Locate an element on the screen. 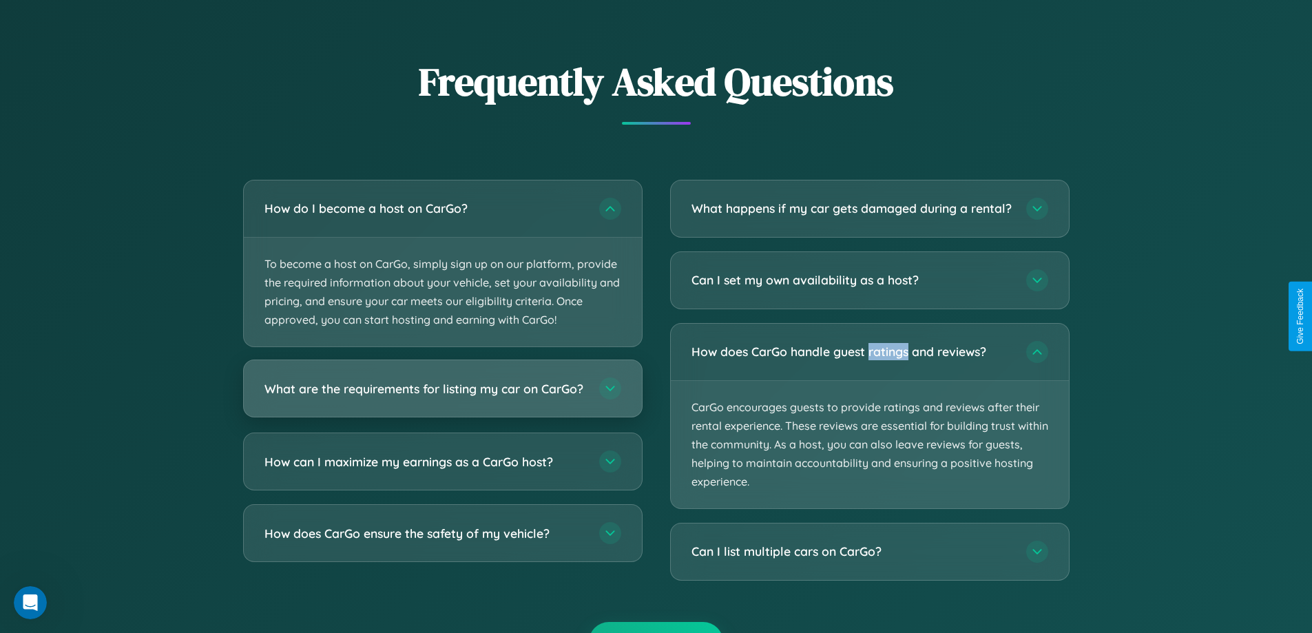  h3: How does CarGo ensure the safety of my vehicle? is located at coordinates (425, 533).